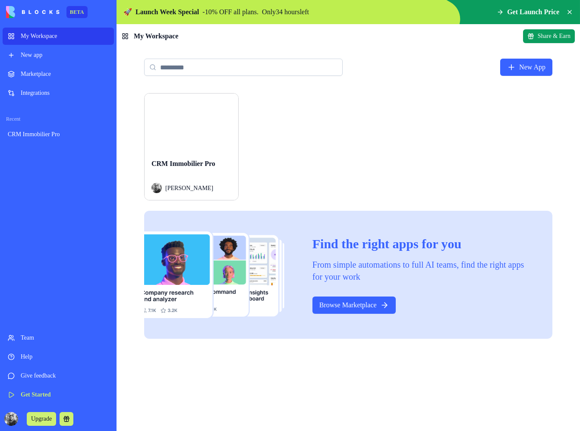 The height and width of the screenshot is (431, 580). Describe the element at coordinates (526, 67) in the screenshot. I see `a: New App` at that location.